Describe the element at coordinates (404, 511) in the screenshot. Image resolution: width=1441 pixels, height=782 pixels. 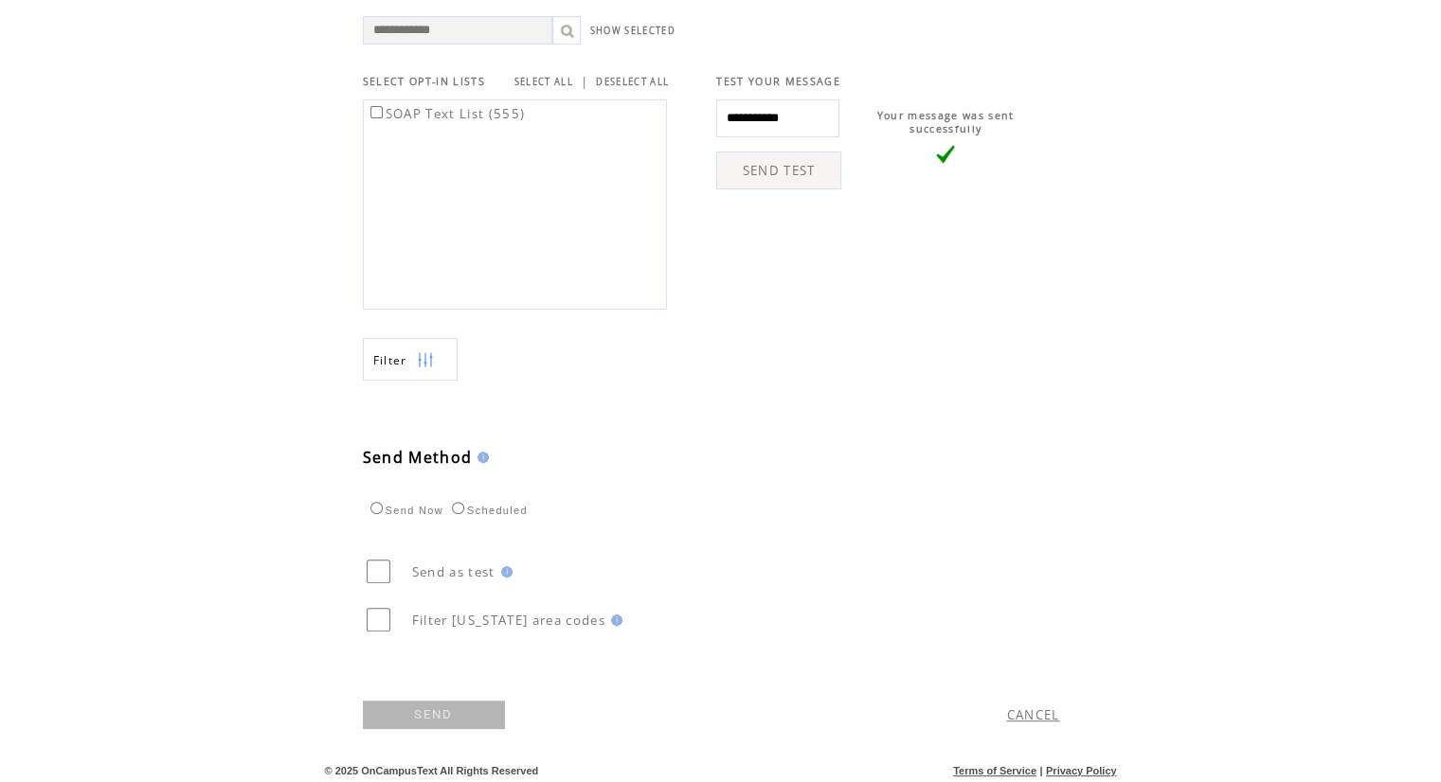
I see `label: Send Now` at that location.